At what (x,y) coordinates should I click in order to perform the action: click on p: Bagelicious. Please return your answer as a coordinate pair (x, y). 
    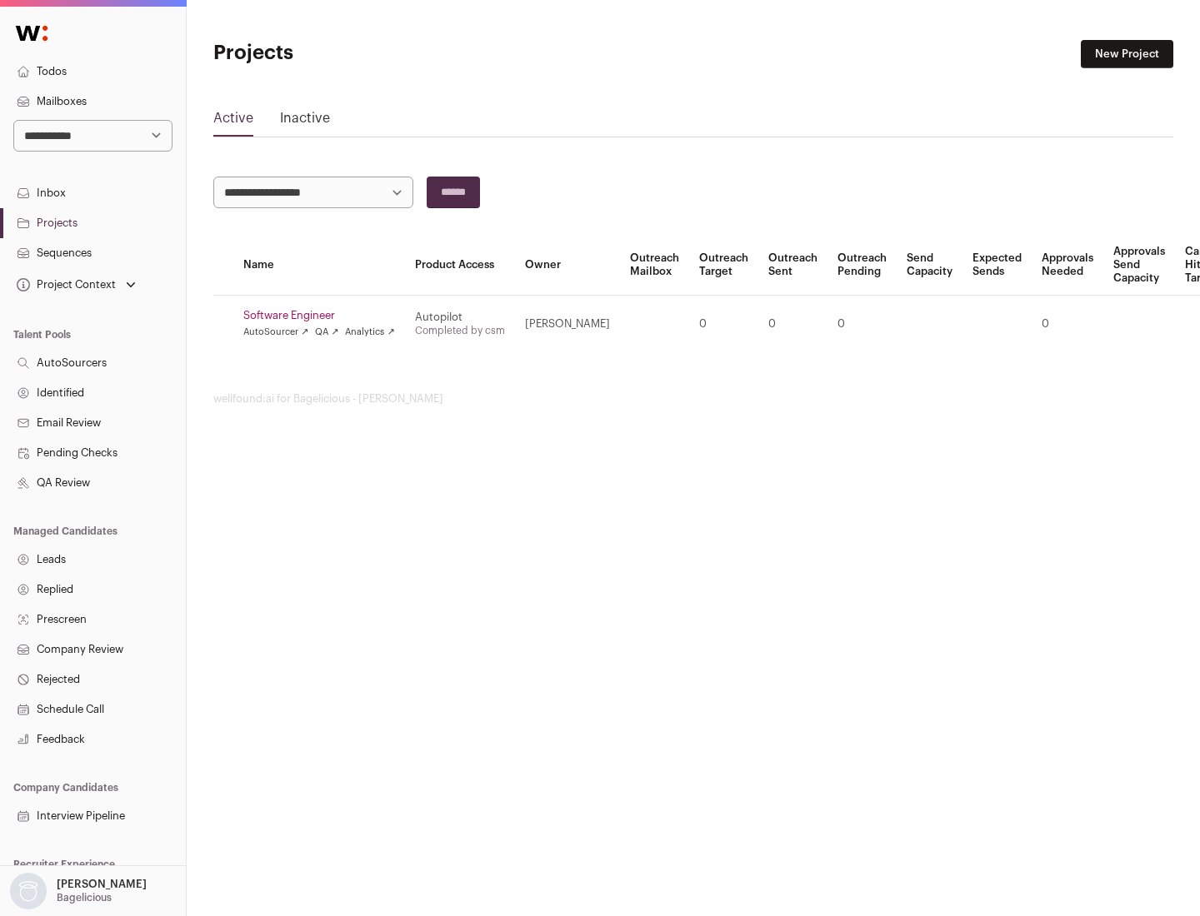
    Looking at the image, I should click on (84, 898).